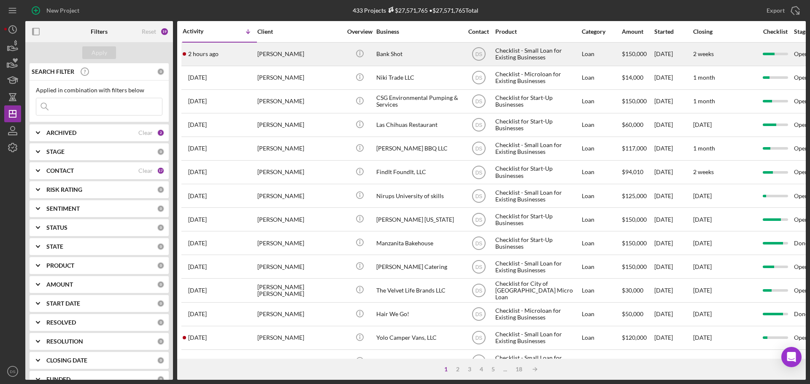  What do you see at coordinates (60, 266) in the screenshot?
I see `b: PRODUCT` at bounding box center [60, 266].